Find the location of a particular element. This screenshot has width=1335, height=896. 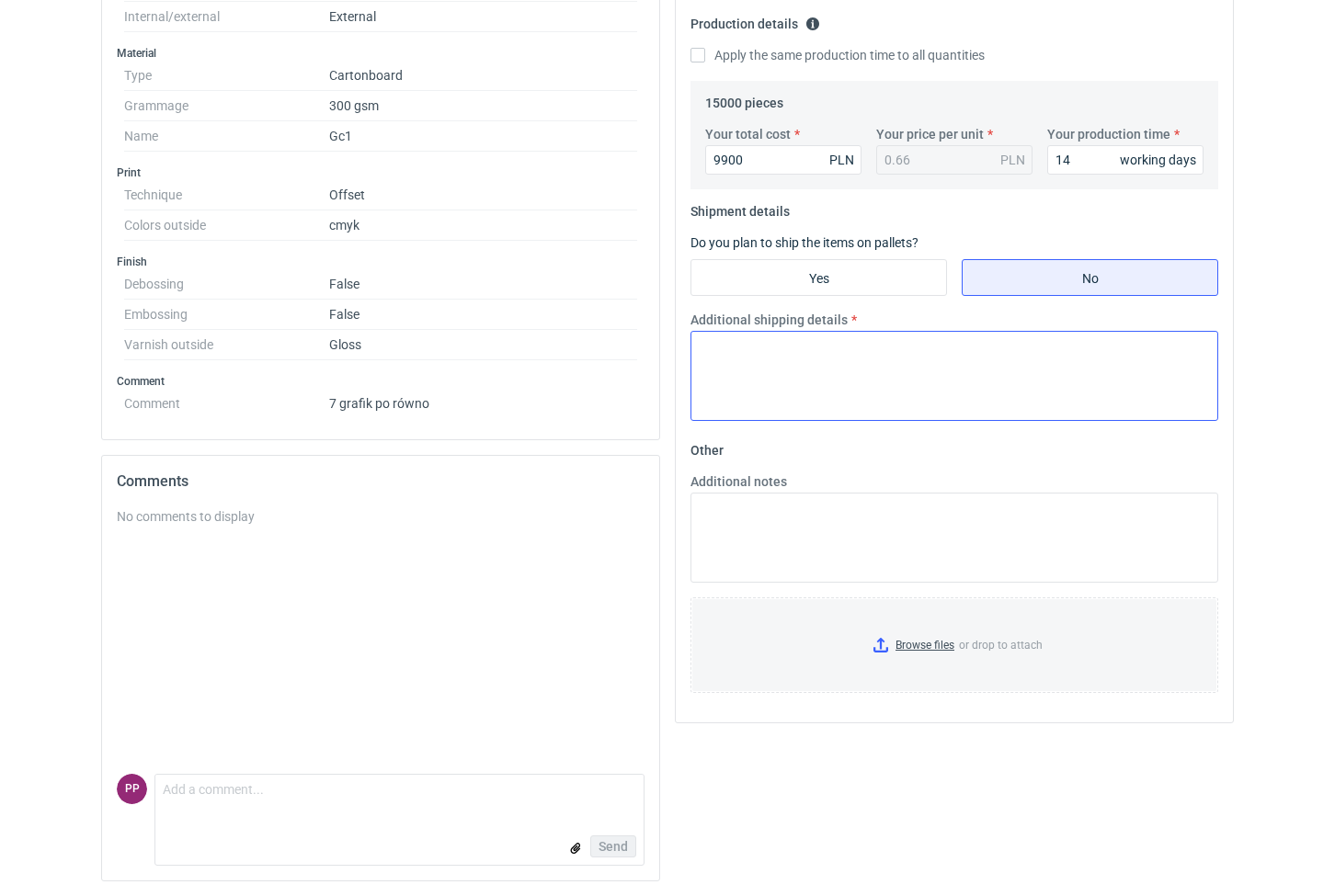

dt: Colors outside is located at coordinates (226, 225).